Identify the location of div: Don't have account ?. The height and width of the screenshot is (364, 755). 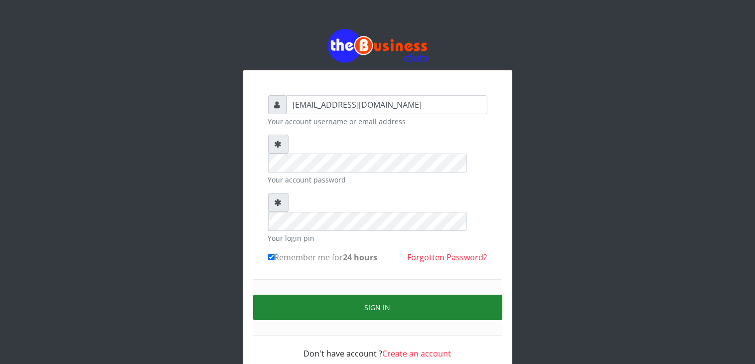
(378, 347).